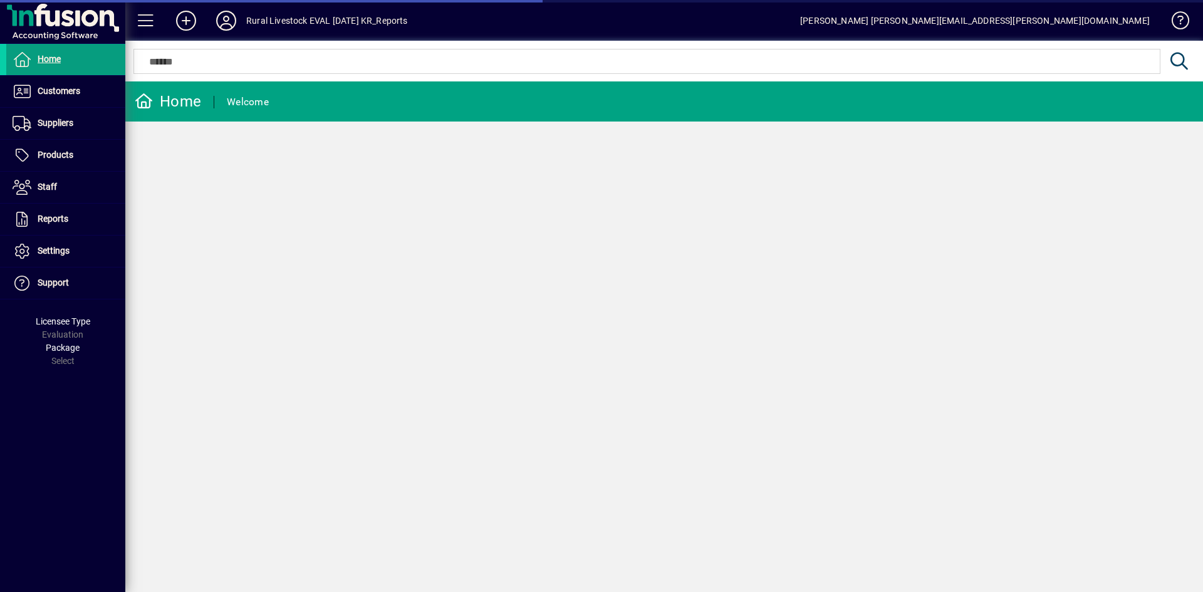 The width and height of the screenshot is (1203, 592). What do you see at coordinates (53, 219) in the screenshot?
I see `span: Reports` at bounding box center [53, 219].